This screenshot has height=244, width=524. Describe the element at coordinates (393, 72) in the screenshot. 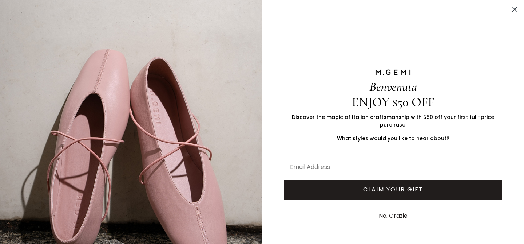

I see `img: M.GEMI` at that location.